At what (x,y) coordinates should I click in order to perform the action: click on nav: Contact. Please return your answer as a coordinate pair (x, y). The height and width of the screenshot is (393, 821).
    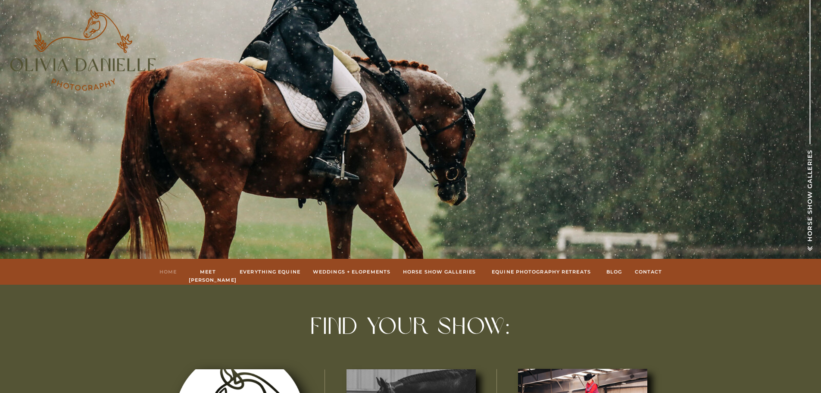
    Looking at the image, I should click on (649, 272).